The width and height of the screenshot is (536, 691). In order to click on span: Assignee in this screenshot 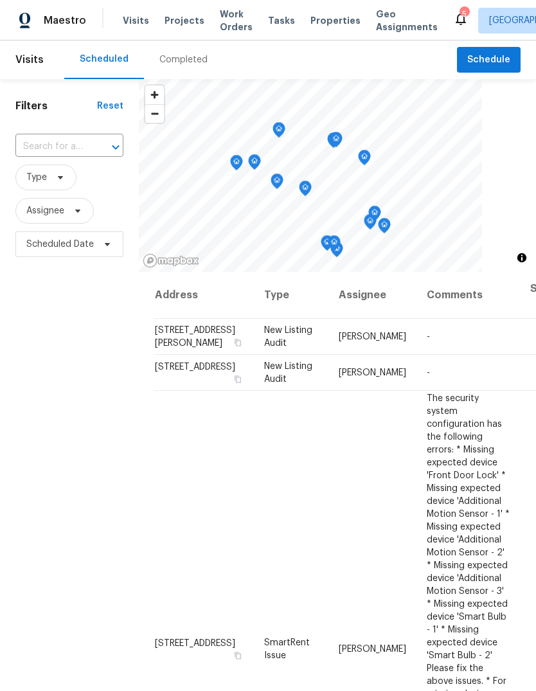, I will do `click(45, 211)`.